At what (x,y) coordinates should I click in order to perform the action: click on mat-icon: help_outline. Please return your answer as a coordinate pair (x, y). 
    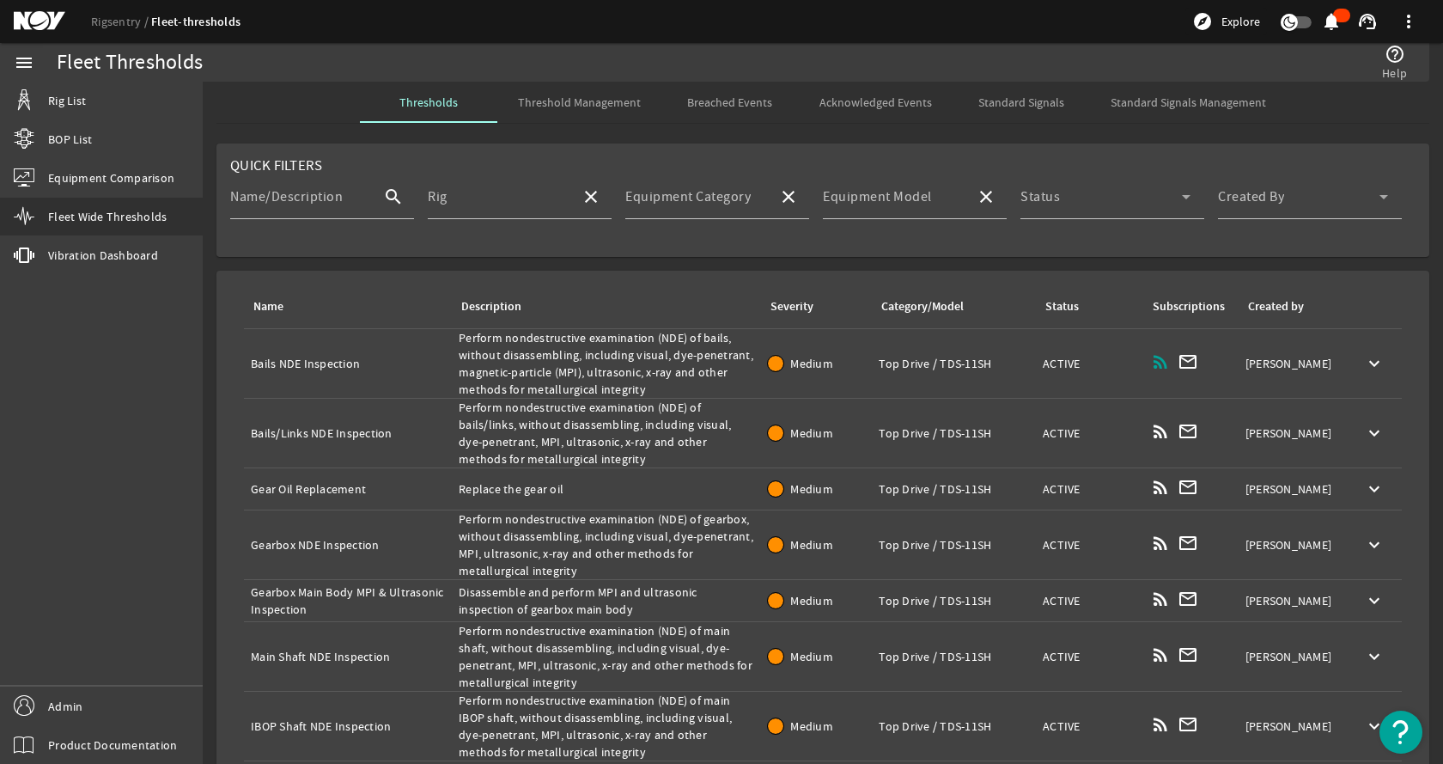
    Looking at the image, I should click on (1395, 54).